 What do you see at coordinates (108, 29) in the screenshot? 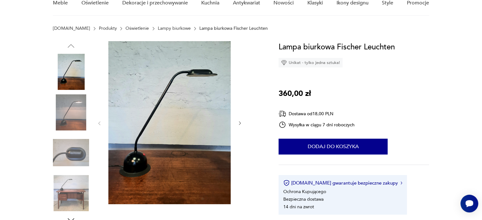
I see `a: Produkty` at bounding box center [108, 29].